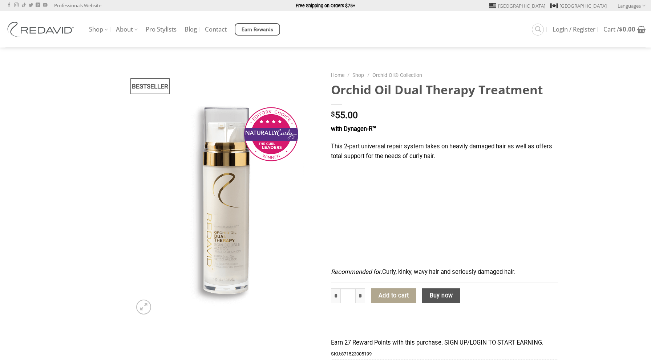  Describe the element at coordinates (356, 272) in the screenshot. I see `em: Recommended for:` at that location.